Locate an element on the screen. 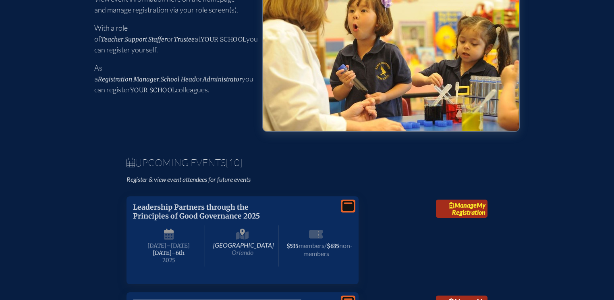 This screenshot has width=614, height=300. p: Register & view event attendees for future events is located at coordinates (233, 179).